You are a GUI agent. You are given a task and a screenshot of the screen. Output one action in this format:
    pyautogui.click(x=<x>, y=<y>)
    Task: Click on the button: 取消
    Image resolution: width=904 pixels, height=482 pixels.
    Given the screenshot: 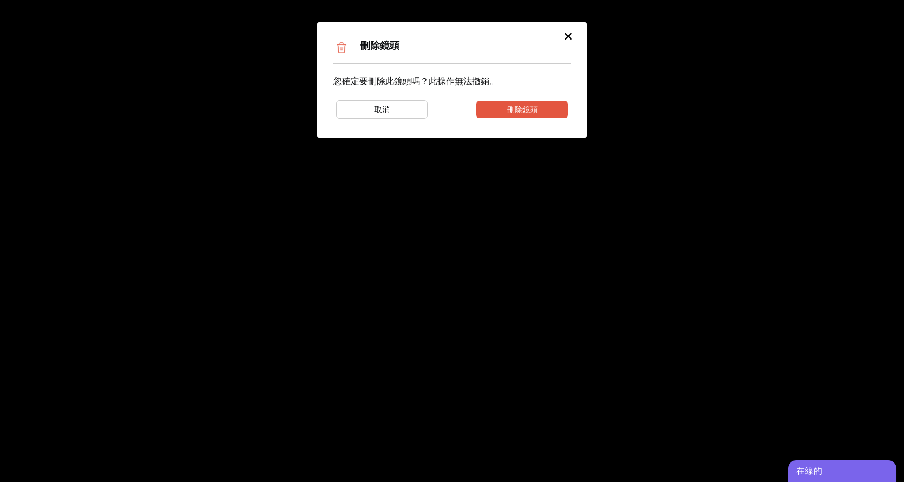 What is the action you would take?
    pyautogui.click(x=381, y=109)
    